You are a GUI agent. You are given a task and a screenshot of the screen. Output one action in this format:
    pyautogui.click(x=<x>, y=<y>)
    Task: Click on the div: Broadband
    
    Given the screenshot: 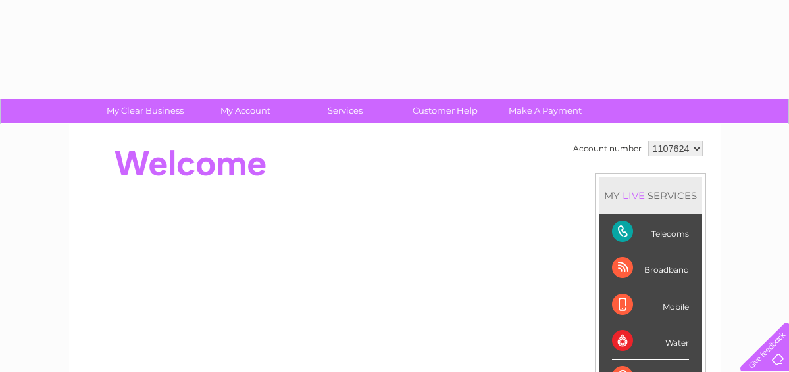 What is the action you would take?
    pyautogui.click(x=650, y=268)
    